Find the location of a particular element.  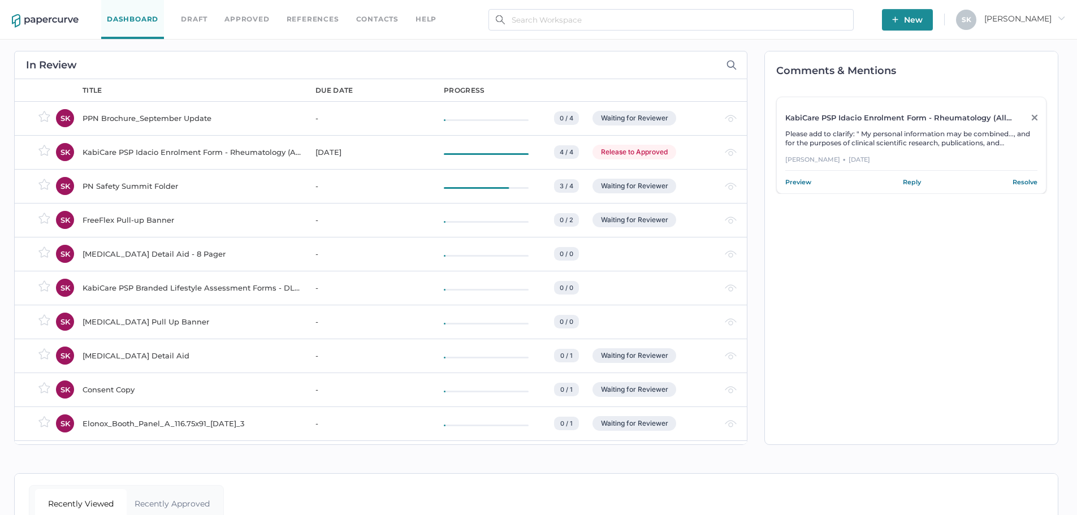

div: PN Safety Summit Folder is located at coordinates (192, 186).